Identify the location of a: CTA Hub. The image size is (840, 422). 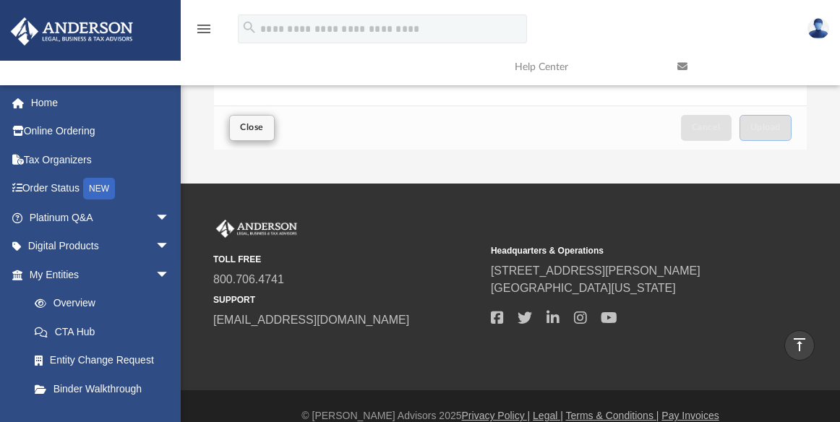
(106, 332).